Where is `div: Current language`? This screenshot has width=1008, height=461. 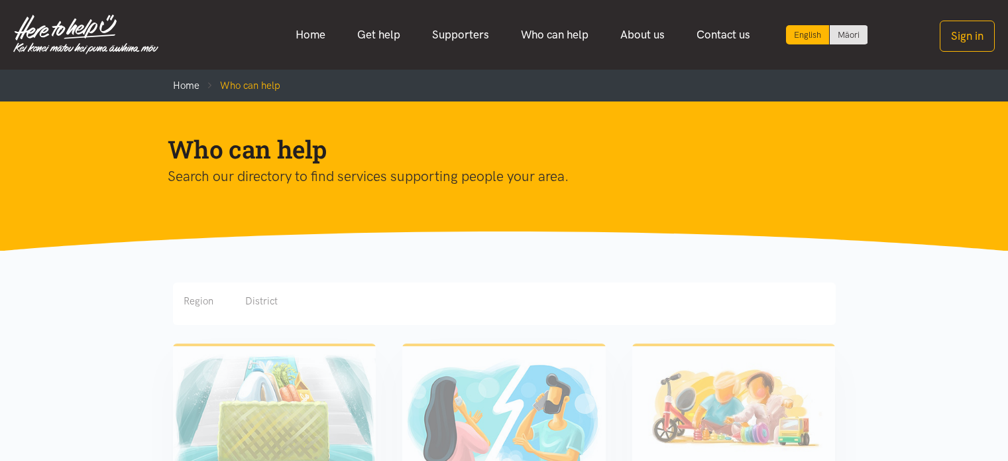 div: Current language is located at coordinates (808, 34).